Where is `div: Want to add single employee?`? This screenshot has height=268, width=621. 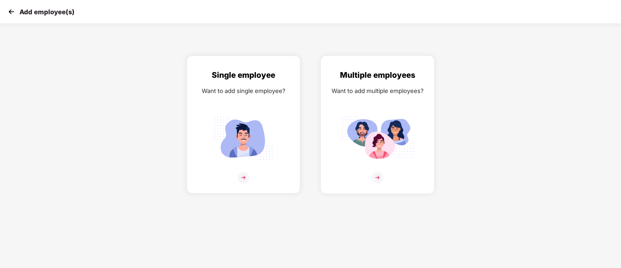
div: Want to add single employee? is located at coordinates (244, 91).